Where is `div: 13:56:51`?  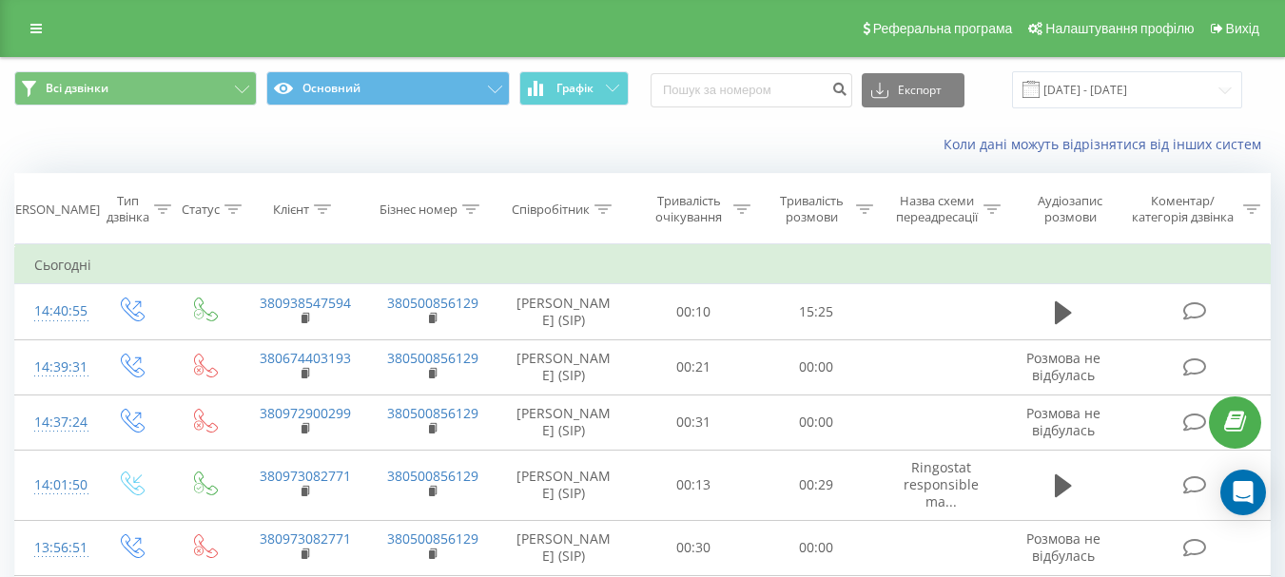
div: 13:56:51 is located at coordinates (54, 548).